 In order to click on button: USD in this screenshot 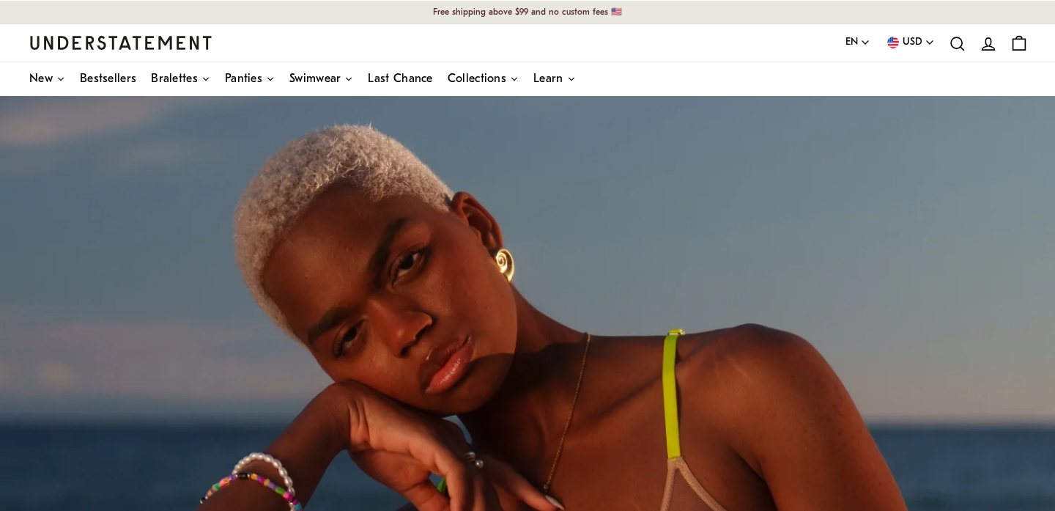, I will do `click(910, 43)`.